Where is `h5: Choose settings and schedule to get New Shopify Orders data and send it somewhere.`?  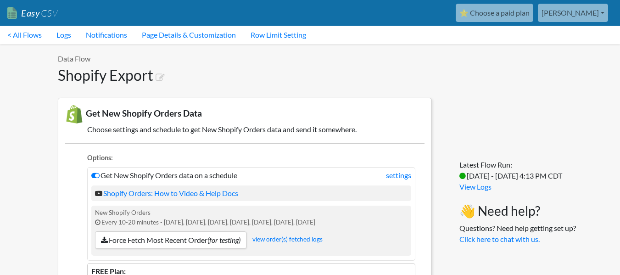 h5: Choose settings and schedule to get New Shopify Orders data and send it somewhere. is located at coordinates (245, 129).